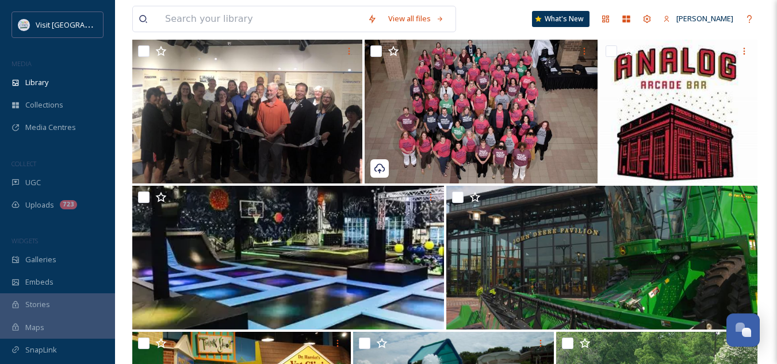  What do you see at coordinates (44, 105) in the screenshot?
I see `span: Collections` at bounding box center [44, 105].